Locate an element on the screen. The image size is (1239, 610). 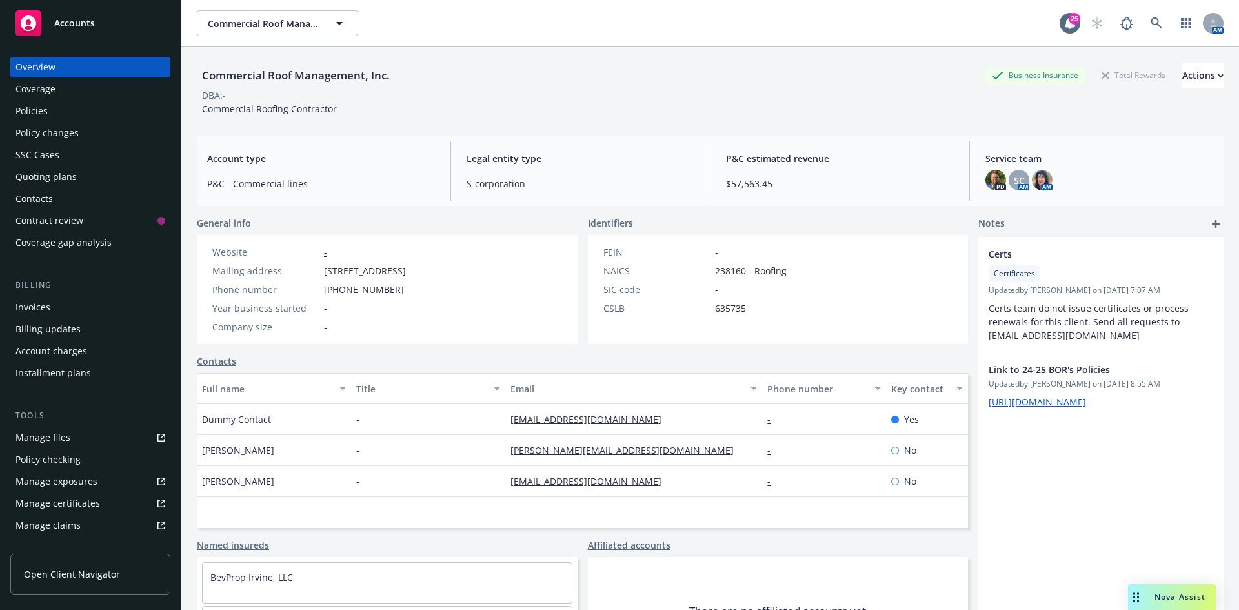
div: Email is located at coordinates (626, 388).